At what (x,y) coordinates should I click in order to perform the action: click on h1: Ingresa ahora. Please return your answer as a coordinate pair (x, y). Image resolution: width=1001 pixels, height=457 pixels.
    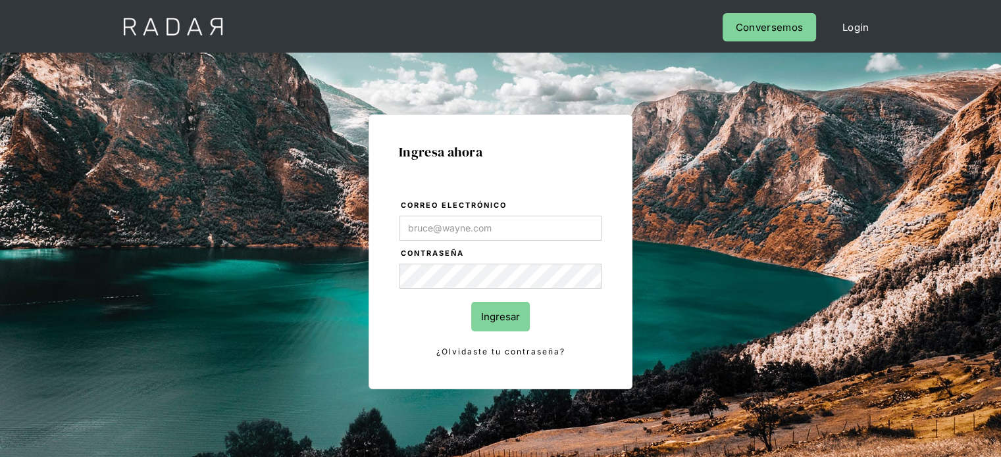
    Looking at the image, I should click on (500, 152).